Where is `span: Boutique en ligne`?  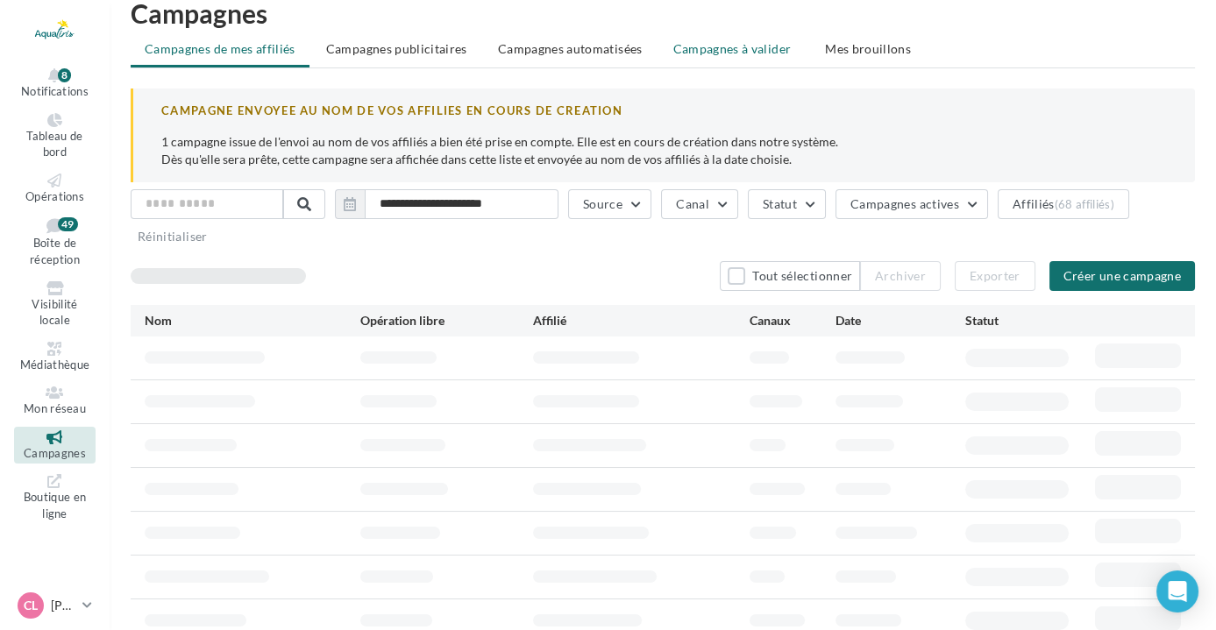 span: Boutique en ligne is located at coordinates (55, 506).